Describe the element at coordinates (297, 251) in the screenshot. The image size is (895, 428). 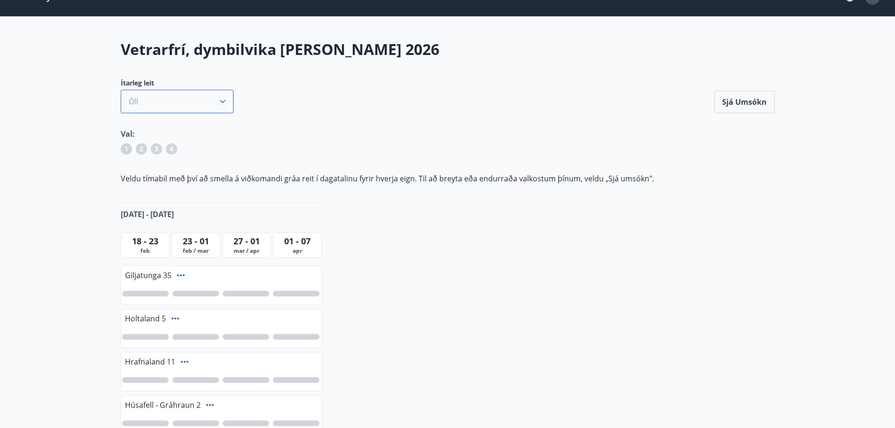
I see `span: apr` at that location.